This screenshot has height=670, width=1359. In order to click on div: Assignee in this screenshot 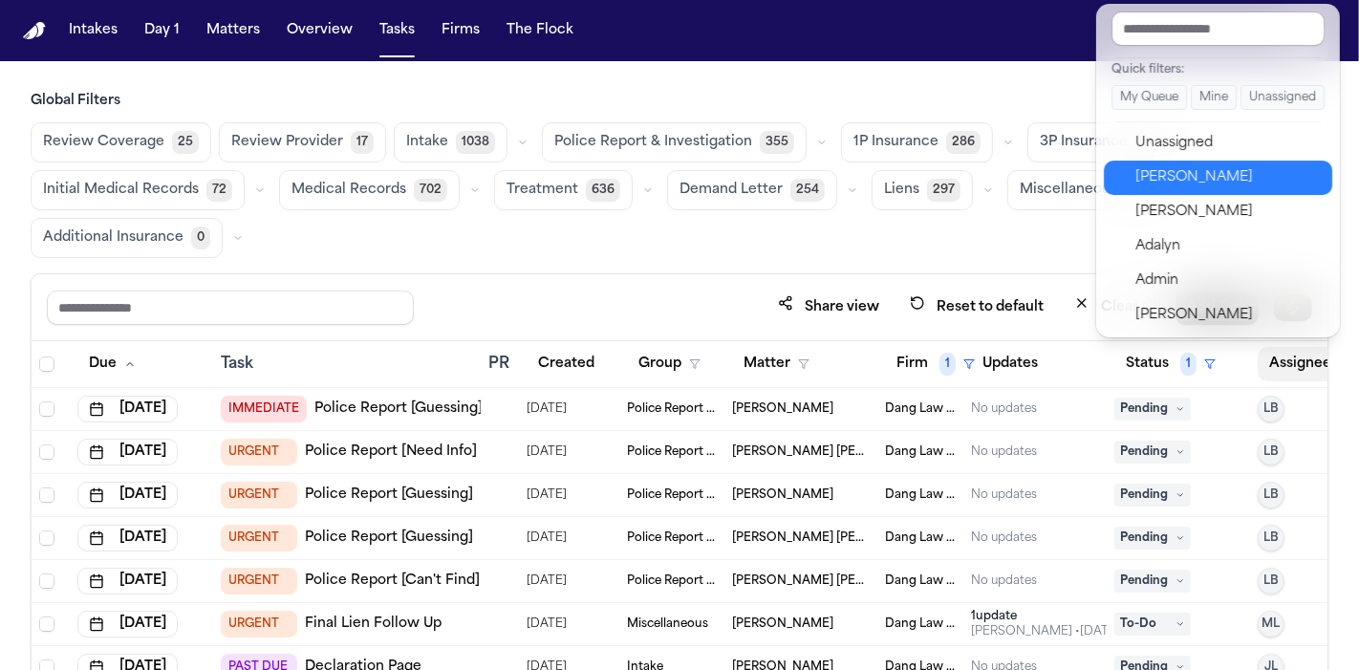, I will do `click(1218, 170)`.